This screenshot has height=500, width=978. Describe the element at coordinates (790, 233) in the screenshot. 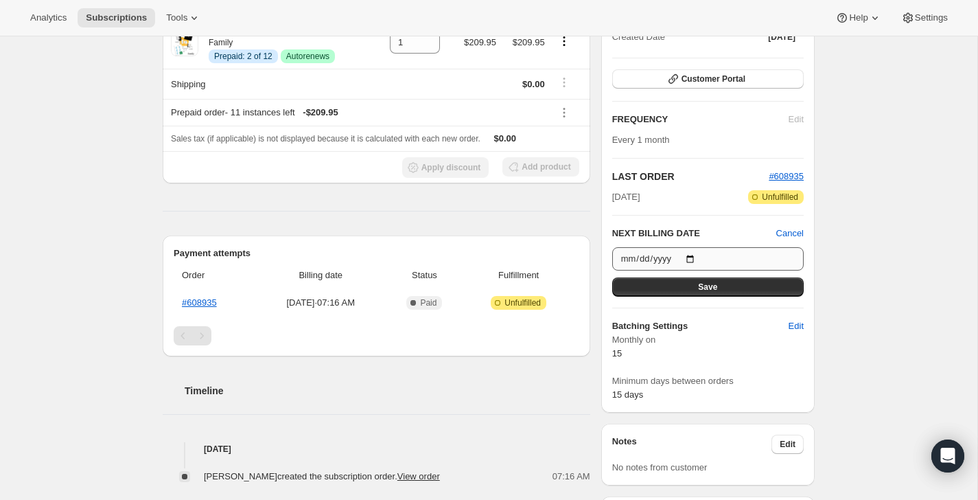

I see `button: Cancel` at that location.